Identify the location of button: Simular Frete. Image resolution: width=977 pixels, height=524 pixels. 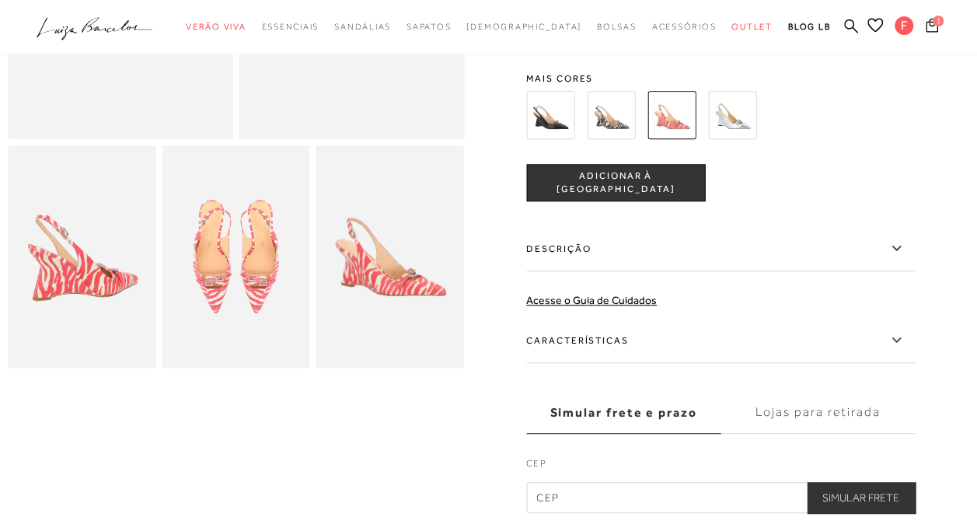
(861, 498).